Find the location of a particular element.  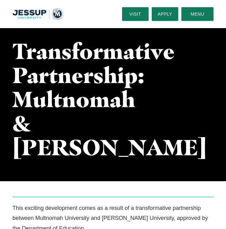

img: Multnomah University Logo is located at coordinates (38, 14).